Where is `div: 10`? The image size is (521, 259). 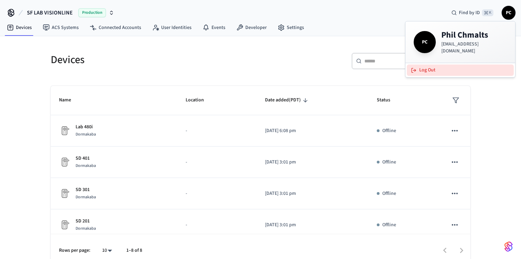 div: 10 is located at coordinates (107, 250).